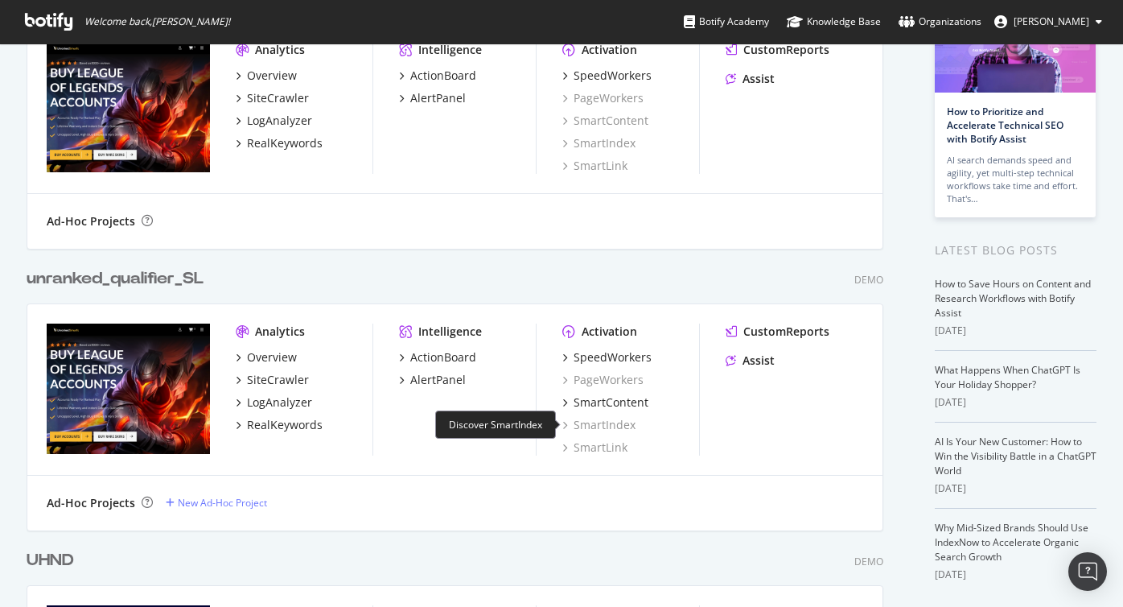 The width and height of the screenshot is (1123, 607). Describe the element at coordinates (834, 22) in the screenshot. I see `div: Knowledge Base` at that location.